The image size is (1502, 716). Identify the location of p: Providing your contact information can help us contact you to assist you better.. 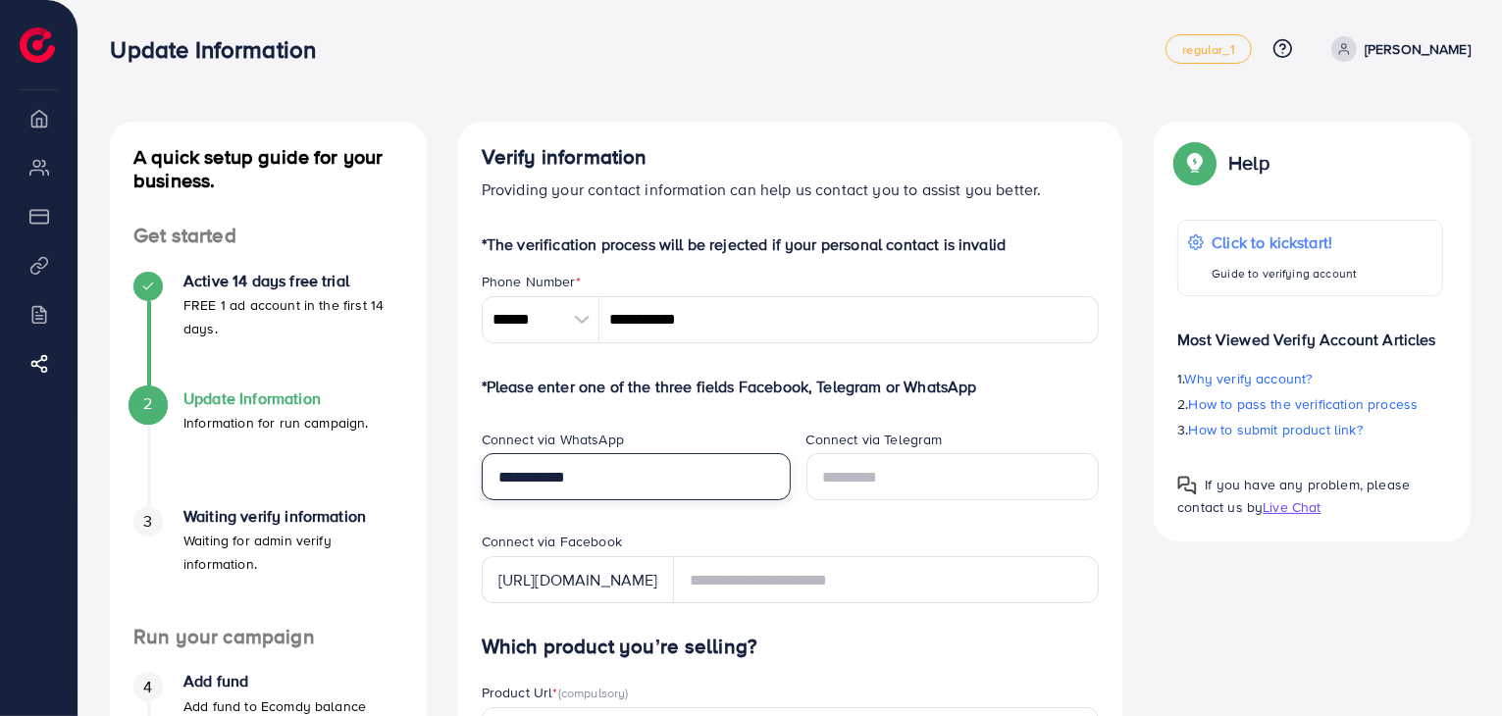
(791, 189).